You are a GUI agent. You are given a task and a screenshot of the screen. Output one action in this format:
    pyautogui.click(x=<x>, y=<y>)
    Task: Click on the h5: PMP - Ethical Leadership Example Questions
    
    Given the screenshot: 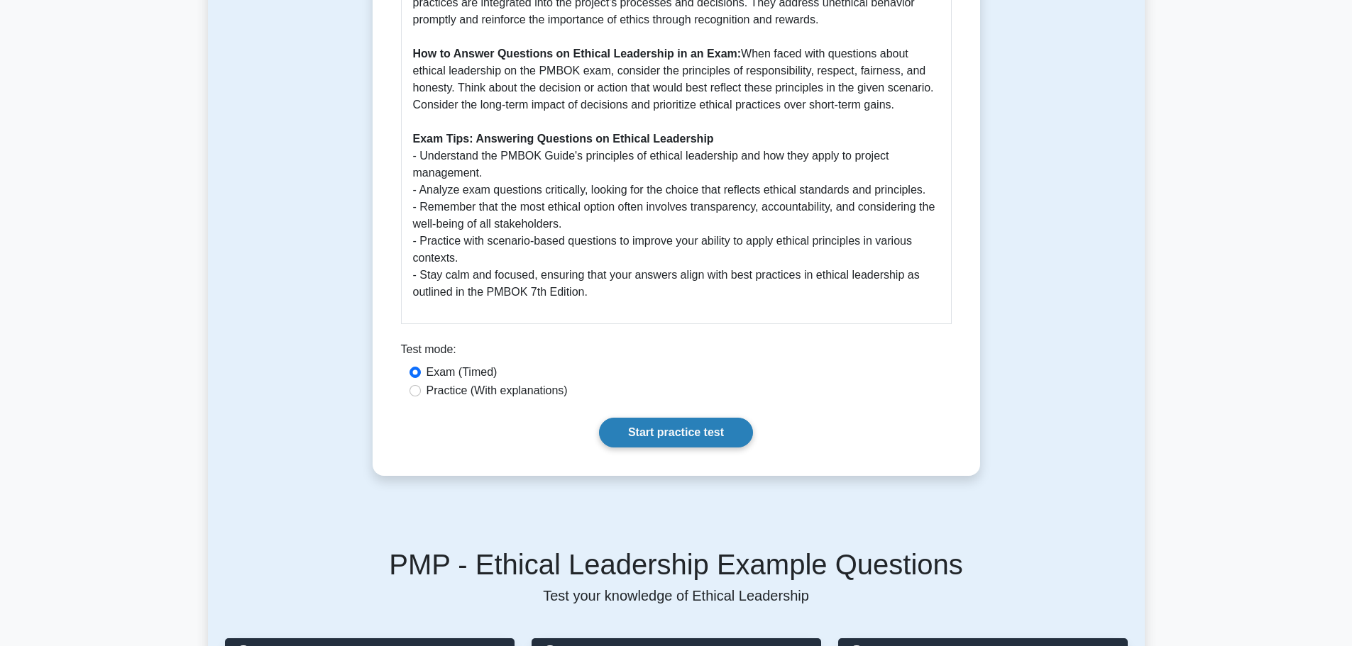 What is the action you would take?
    pyautogui.click(x=676, y=565)
    